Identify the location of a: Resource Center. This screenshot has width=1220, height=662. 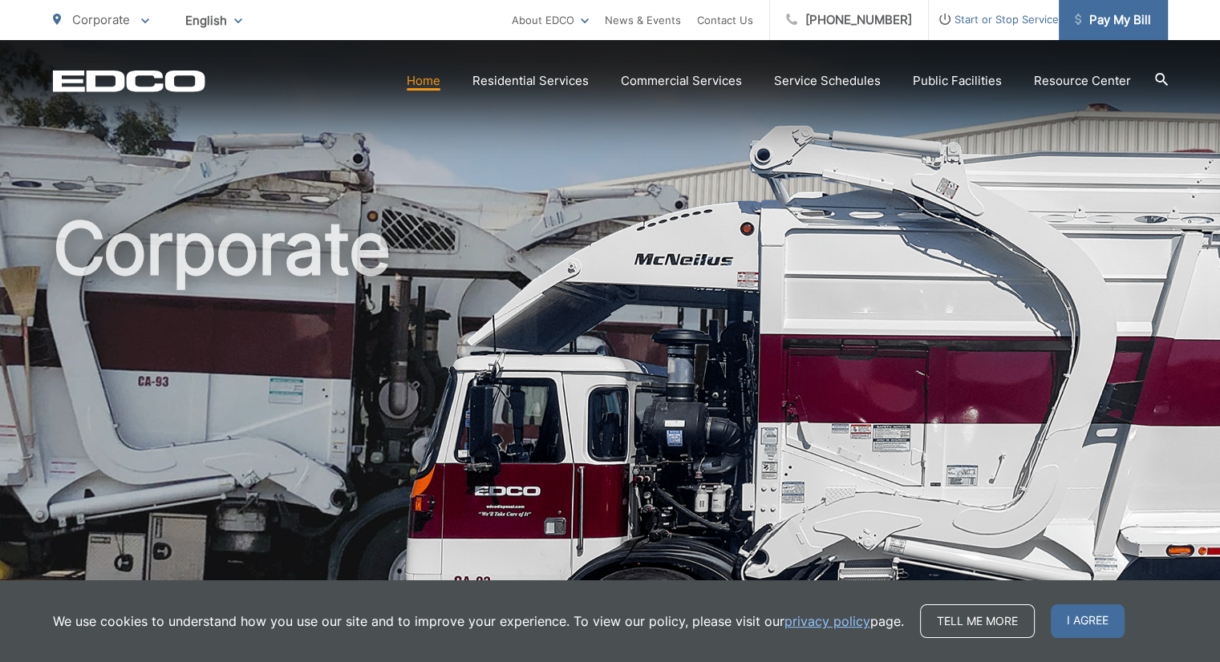
(1082, 81).